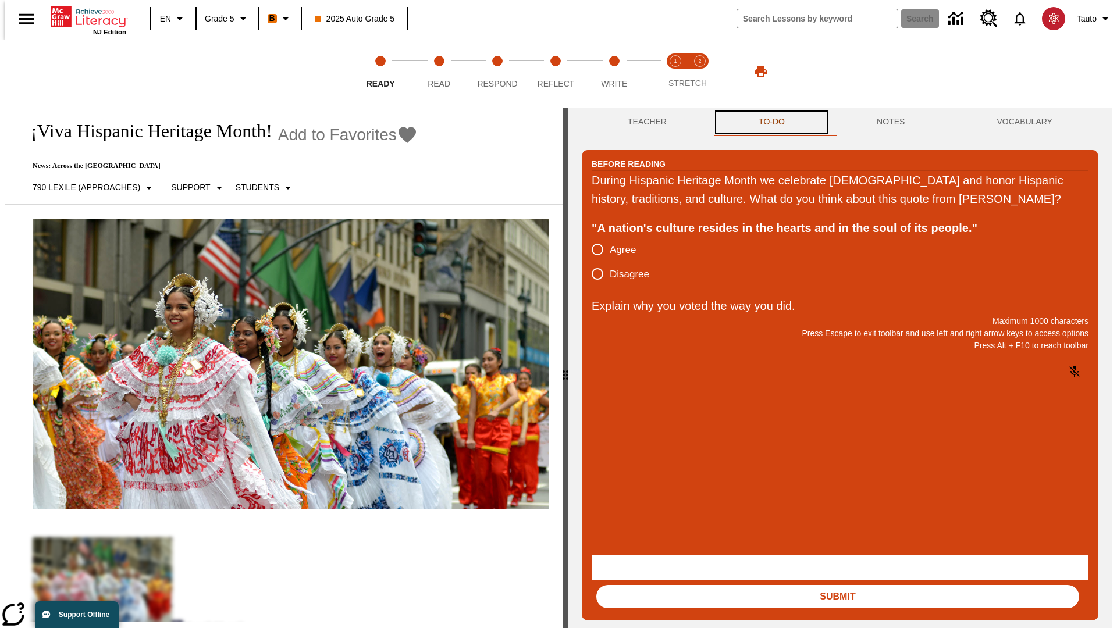  What do you see at coordinates (565, 368) in the screenshot?
I see `div: Press Enter or Spacebar and then press right and left arrow keys to move the slider` at bounding box center [565, 368].